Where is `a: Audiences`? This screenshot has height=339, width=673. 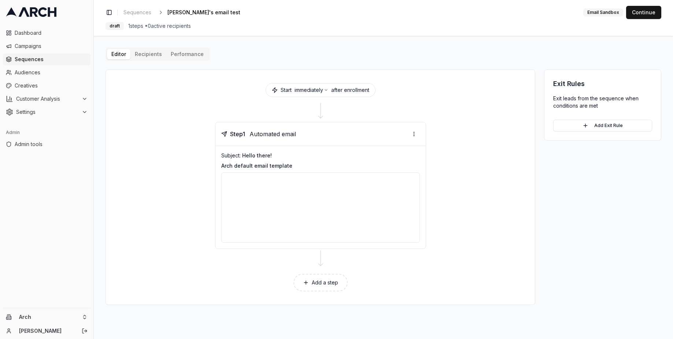 a: Audiences is located at coordinates (46, 72).